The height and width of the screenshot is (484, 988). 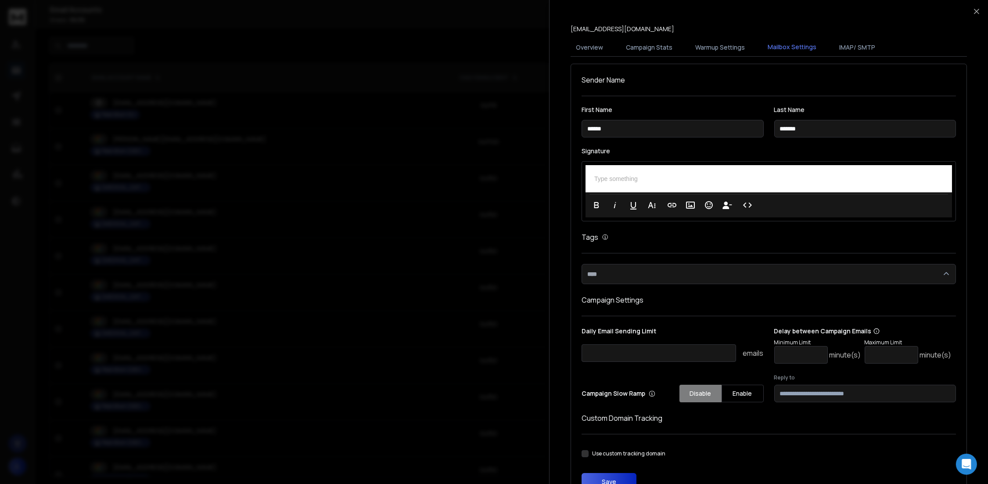 I want to click on button: Emoticons, so click(x=709, y=205).